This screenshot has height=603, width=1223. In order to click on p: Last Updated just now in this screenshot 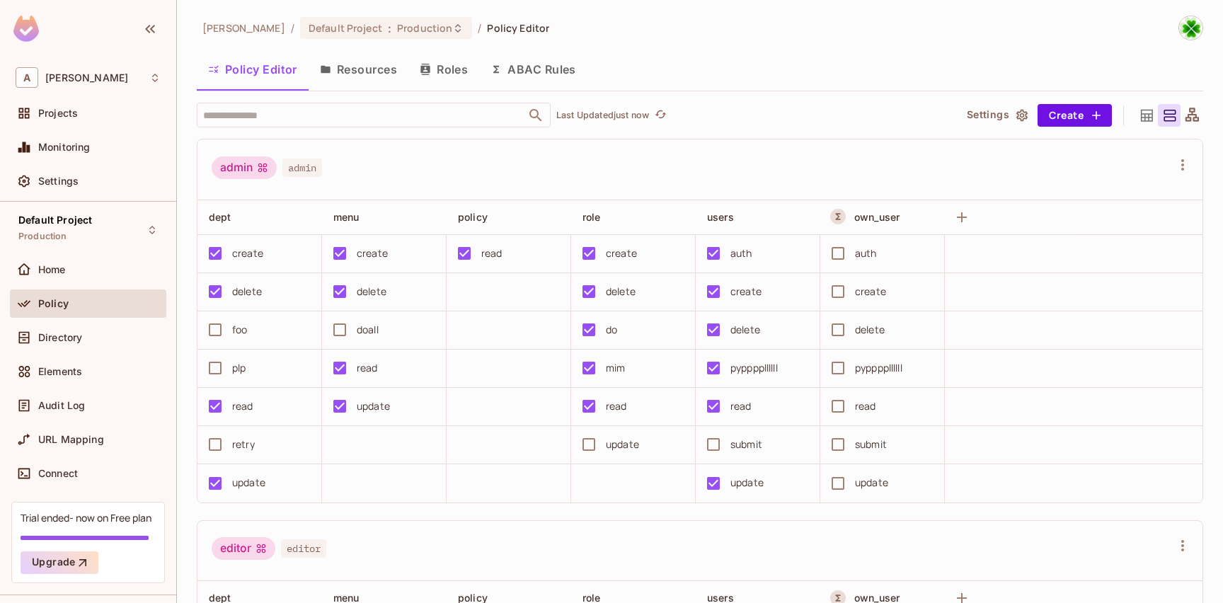, I will do `click(602, 115)`.